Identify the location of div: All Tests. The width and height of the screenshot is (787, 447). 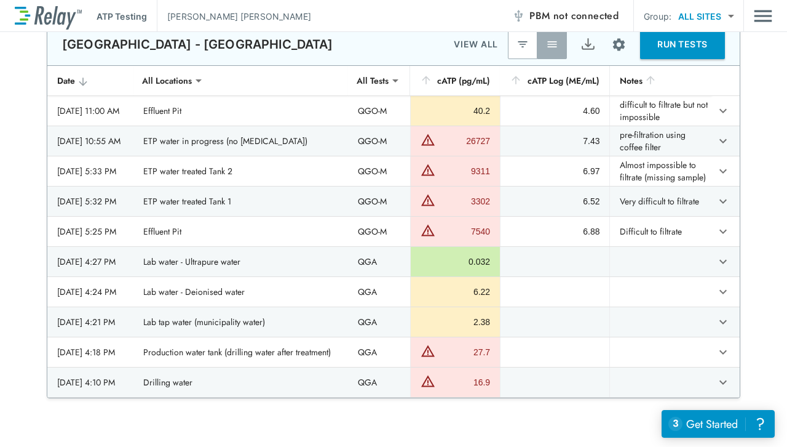
(373, 81).